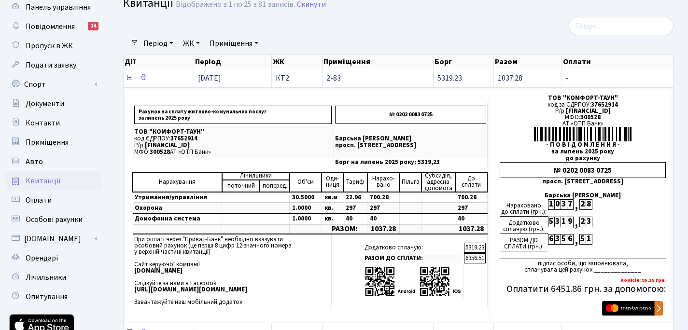 Image resolution: width=688 pixels, height=330 pixels. What do you see at coordinates (583, 111) in the screenshot?
I see `div: Р/р:` at bounding box center [583, 111].